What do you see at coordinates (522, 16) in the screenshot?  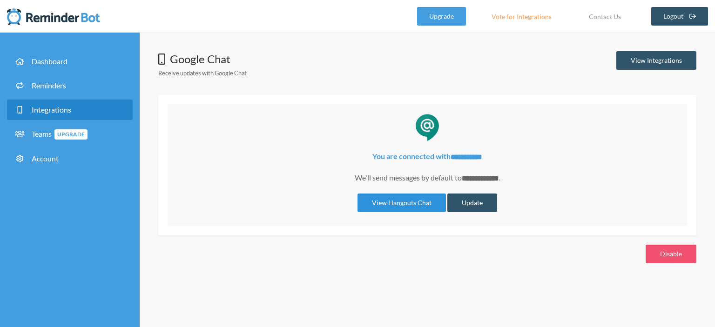 I see `a: Vote for Integrations` at bounding box center [522, 16].